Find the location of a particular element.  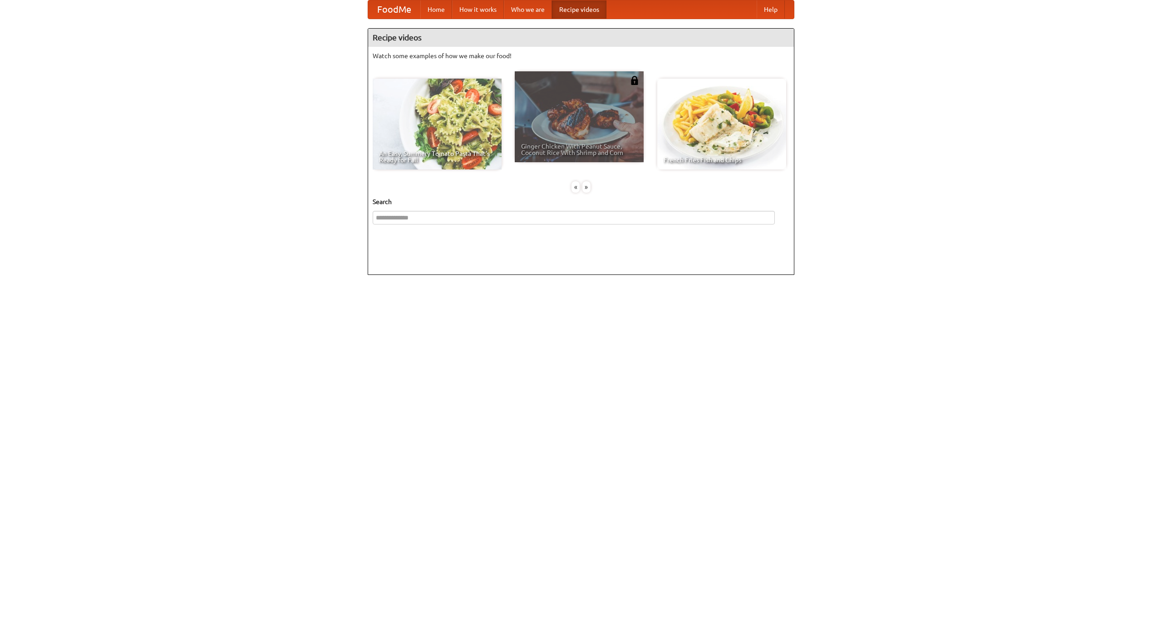

a: Who we are is located at coordinates (528, 10).